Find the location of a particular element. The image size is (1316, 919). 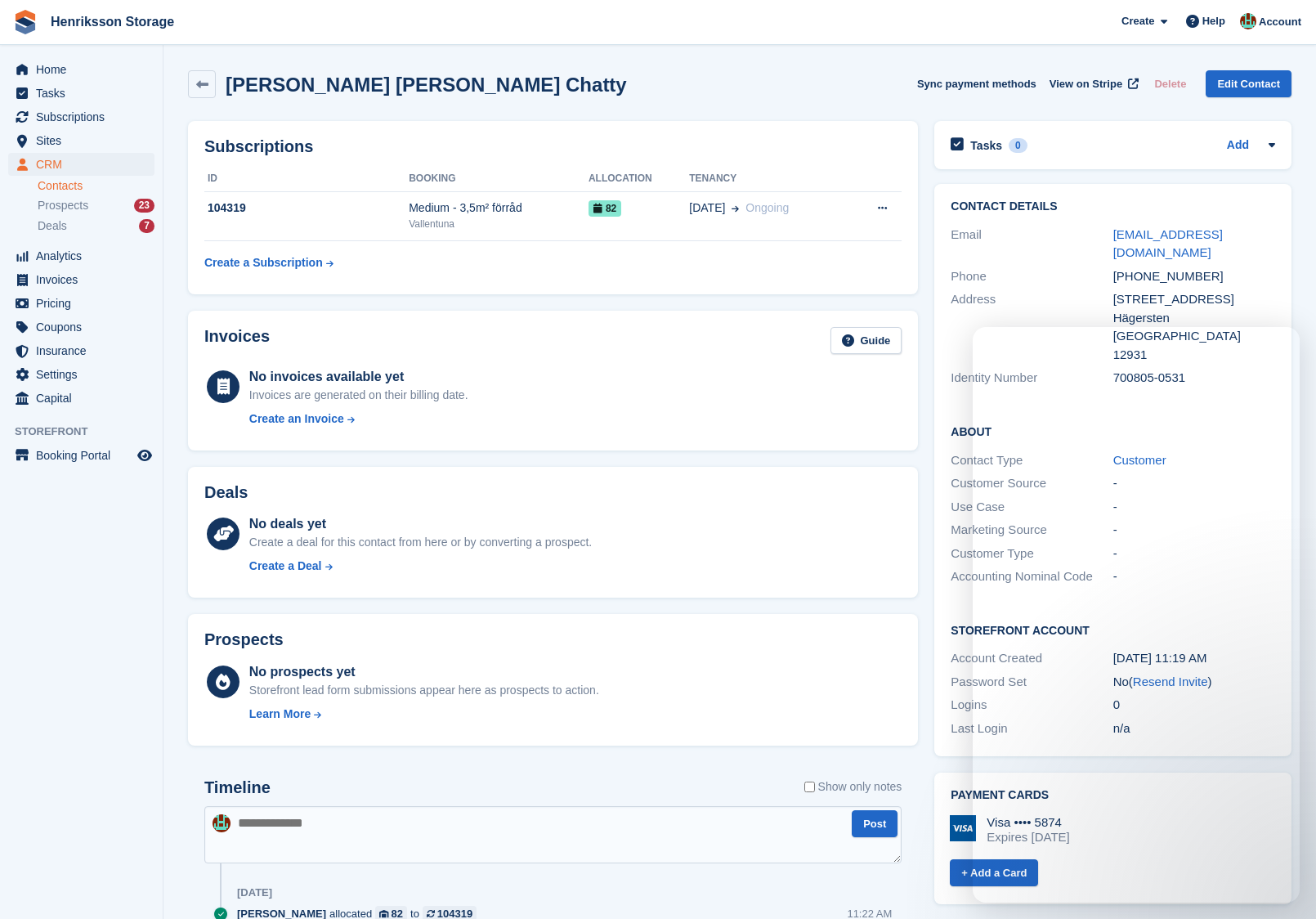

a: Add is located at coordinates (1238, 146).